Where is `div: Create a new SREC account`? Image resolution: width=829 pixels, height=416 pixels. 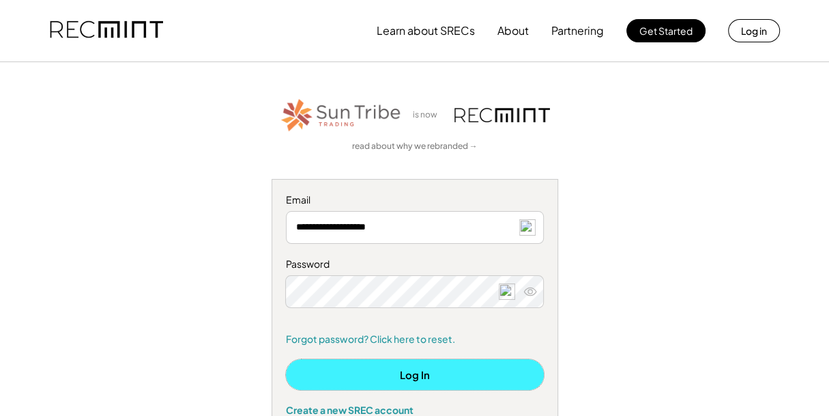
div: Create a new SREC account is located at coordinates (415, 410).